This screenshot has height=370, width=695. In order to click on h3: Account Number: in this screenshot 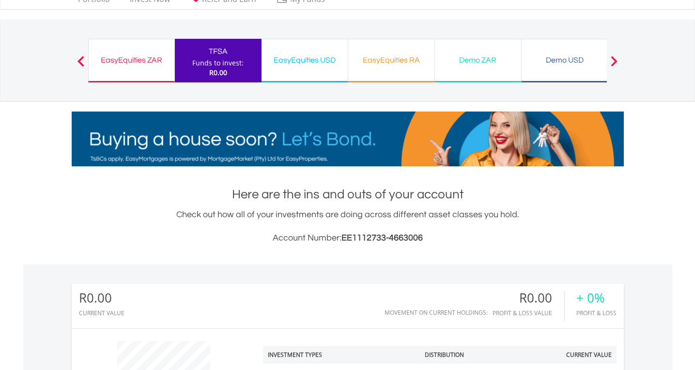, I will do `click(348, 238)`.